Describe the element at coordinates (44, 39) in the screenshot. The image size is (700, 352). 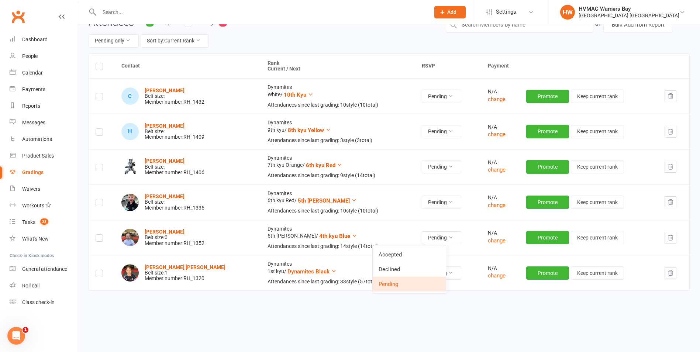
I see `a: Dashboard` at that location.